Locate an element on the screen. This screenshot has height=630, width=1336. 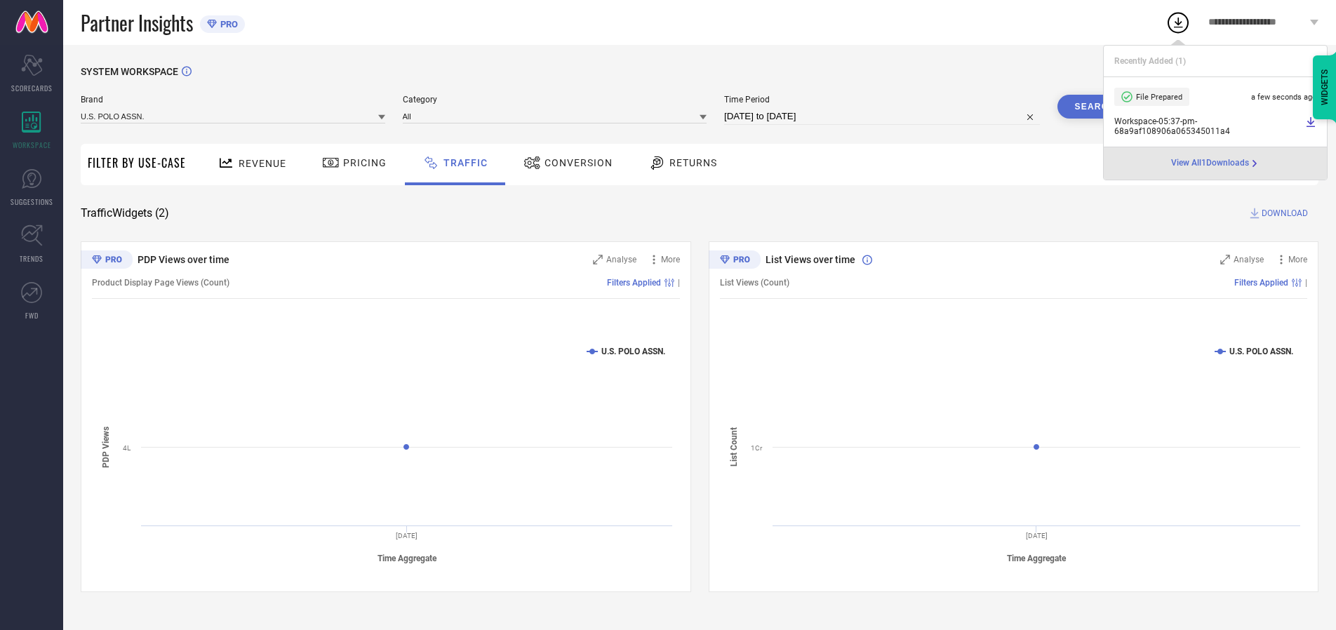
span: Recently Added ( 1 ) is located at coordinates (1150, 61).